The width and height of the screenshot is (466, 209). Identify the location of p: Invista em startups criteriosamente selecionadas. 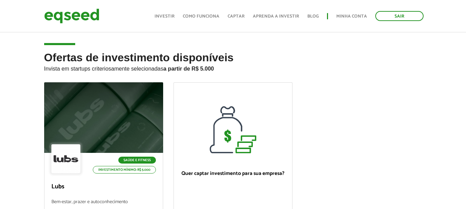
(233, 68).